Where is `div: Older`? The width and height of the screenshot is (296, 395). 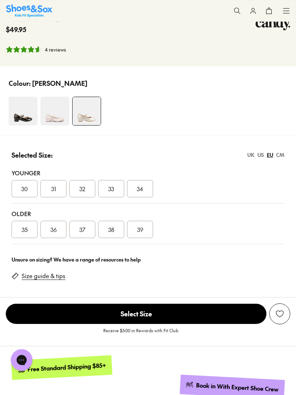
div: Older is located at coordinates (148, 214).